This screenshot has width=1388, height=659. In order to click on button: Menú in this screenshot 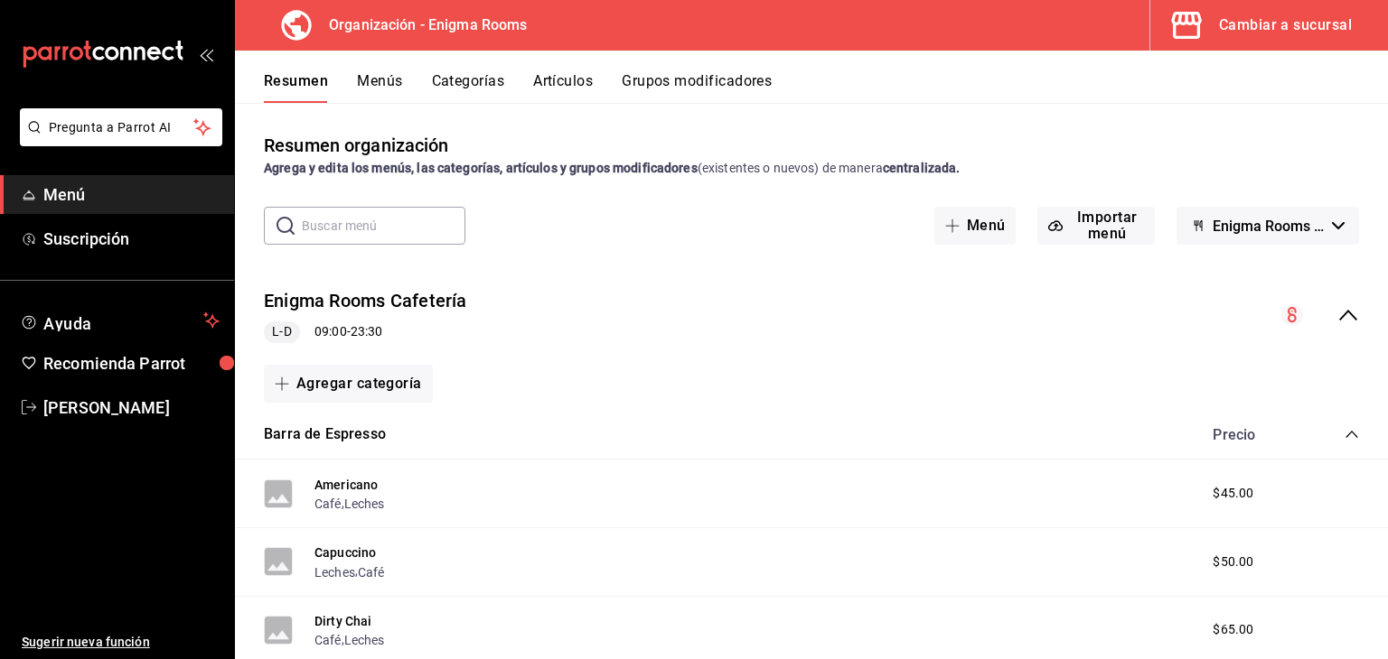, I will do `click(975, 226)`.